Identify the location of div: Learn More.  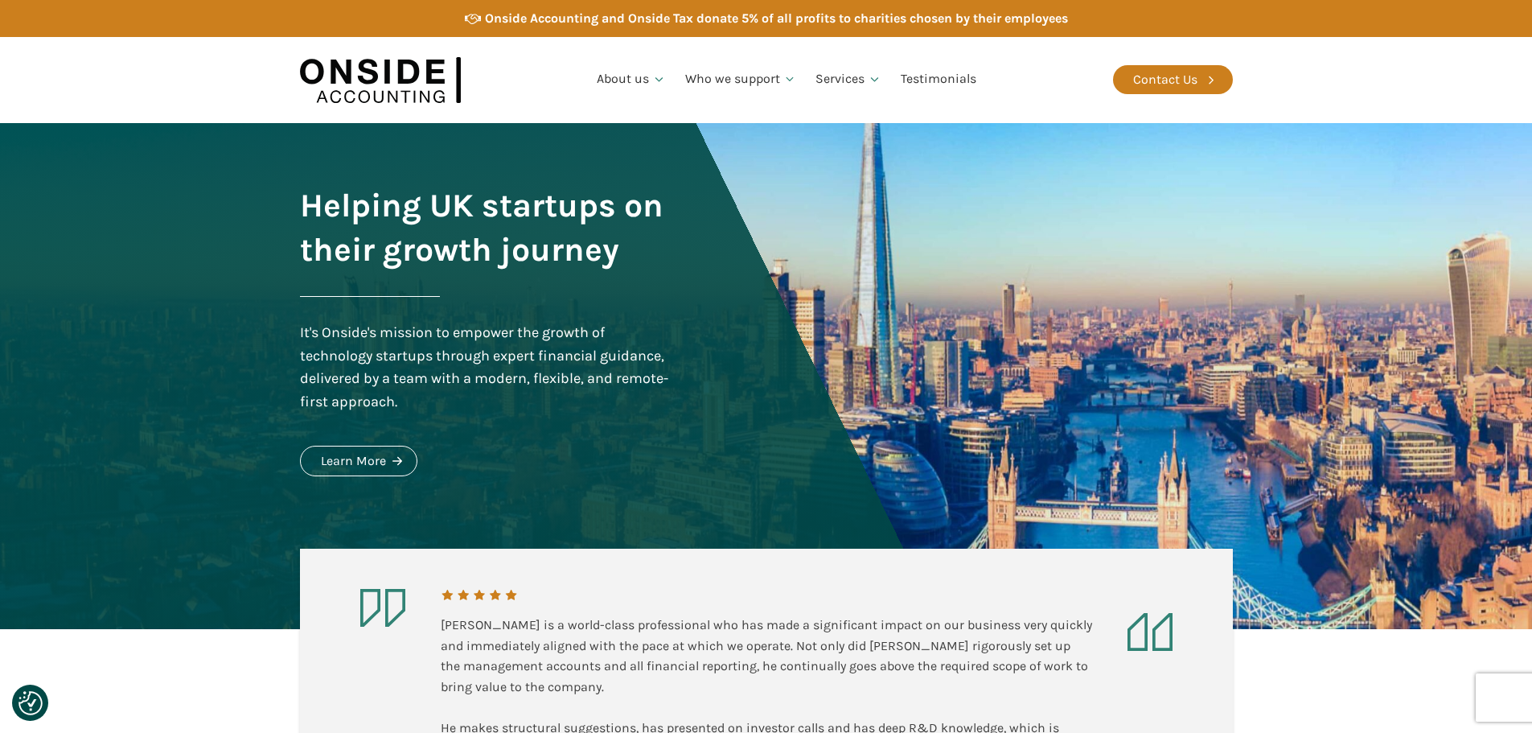
(353, 461).